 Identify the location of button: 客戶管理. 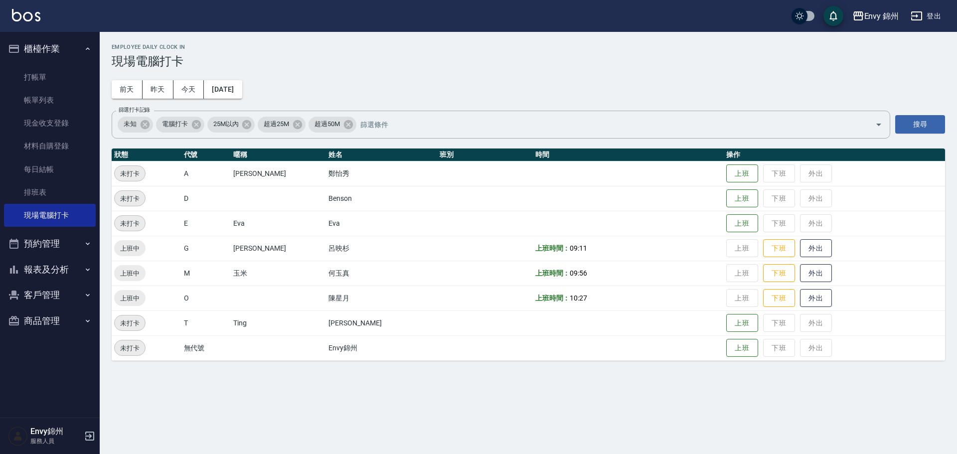
(50, 295).